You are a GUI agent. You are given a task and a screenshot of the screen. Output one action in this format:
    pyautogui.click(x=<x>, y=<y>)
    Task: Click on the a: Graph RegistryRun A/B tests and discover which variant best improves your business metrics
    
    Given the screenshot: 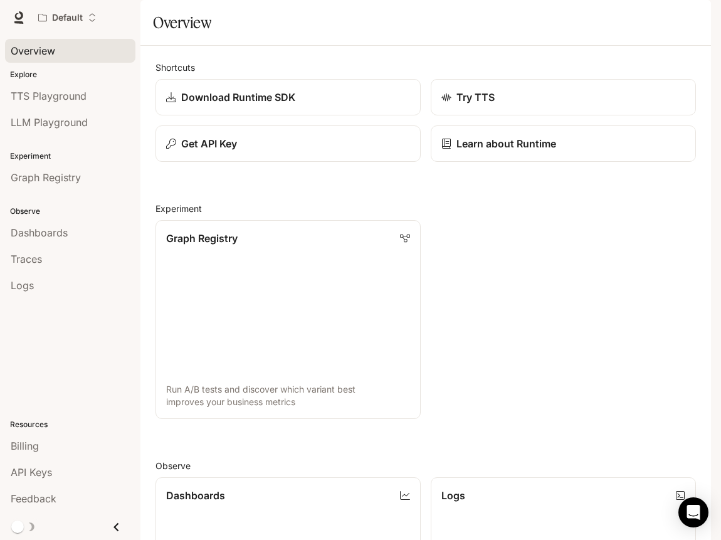 What is the action you would take?
    pyautogui.click(x=288, y=319)
    